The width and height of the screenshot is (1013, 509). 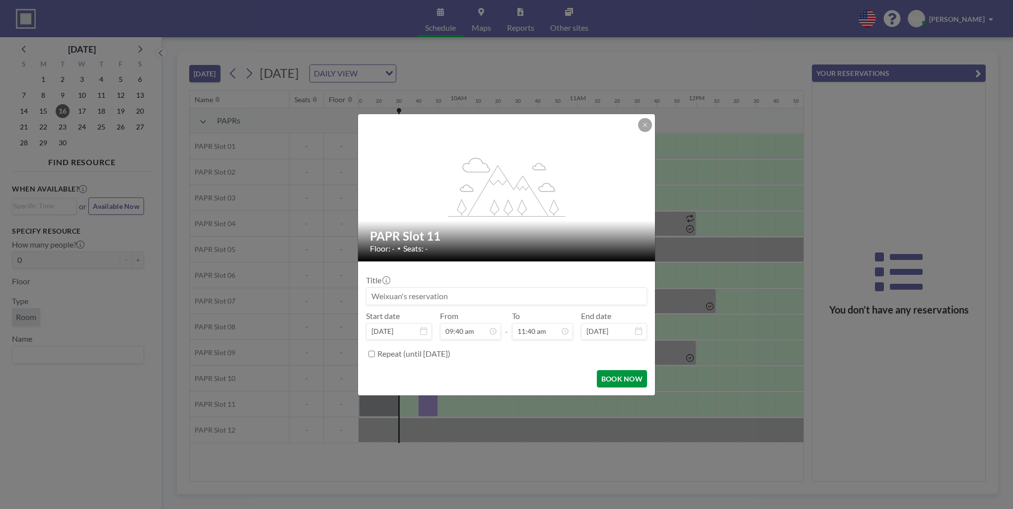 I want to click on label: Title, so click(x=377, y=280).